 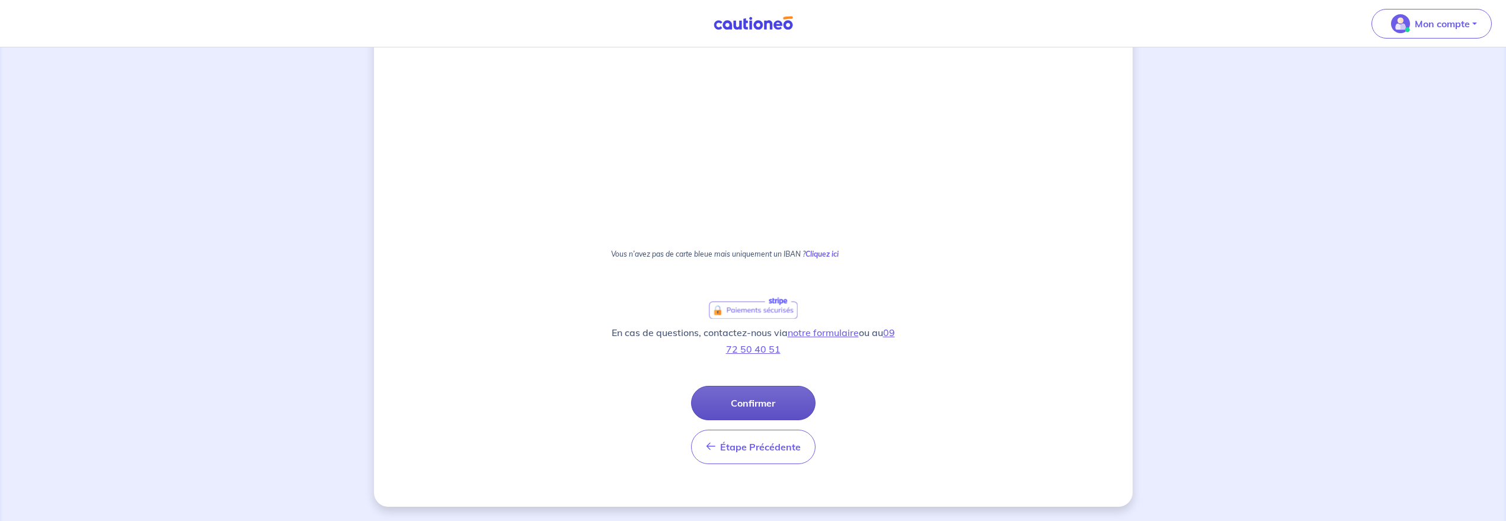 I want to click on button: Étape Précédente, so click(x=753, y=447).